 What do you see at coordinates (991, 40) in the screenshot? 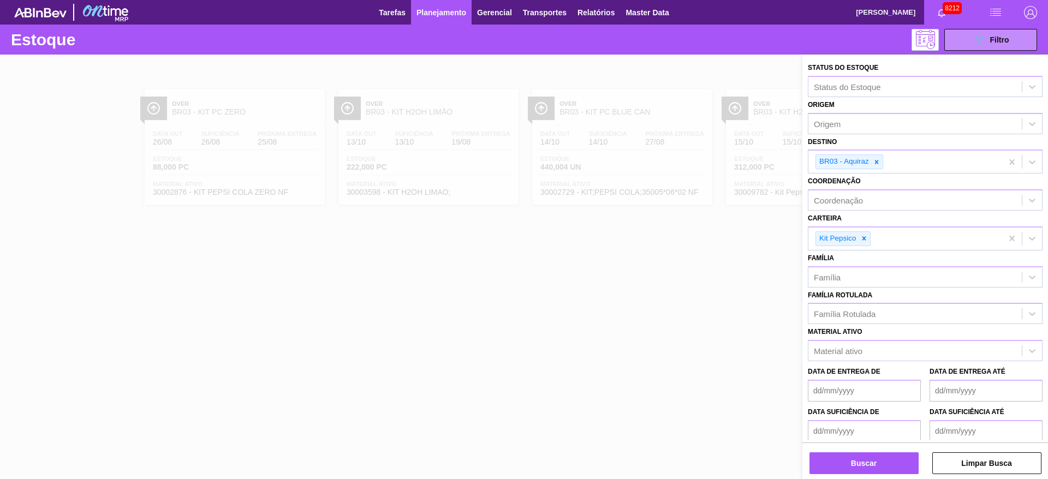
I see `button: Filtro` at bounding box center [991, 40].